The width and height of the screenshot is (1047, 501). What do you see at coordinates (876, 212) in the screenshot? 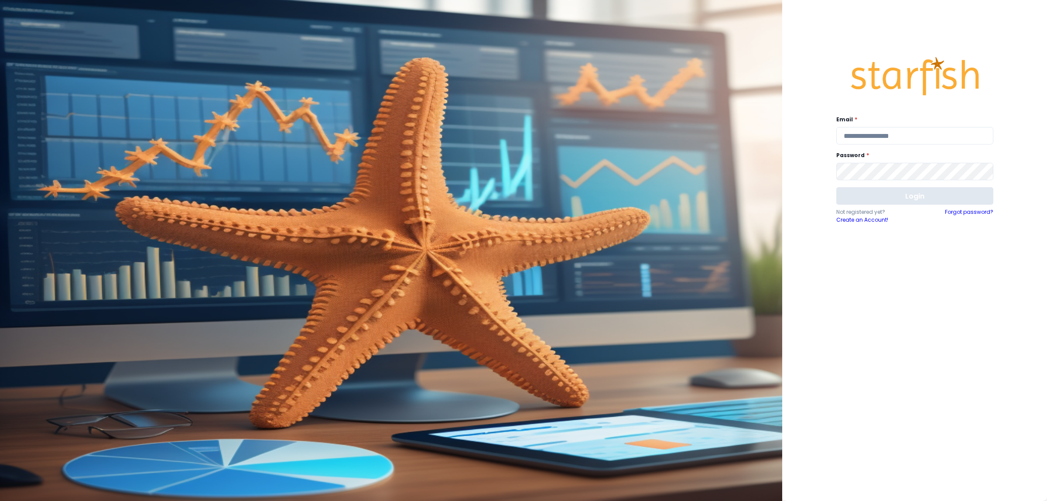
I see `p: Not registered yet?` at bounding box center [876, 212].